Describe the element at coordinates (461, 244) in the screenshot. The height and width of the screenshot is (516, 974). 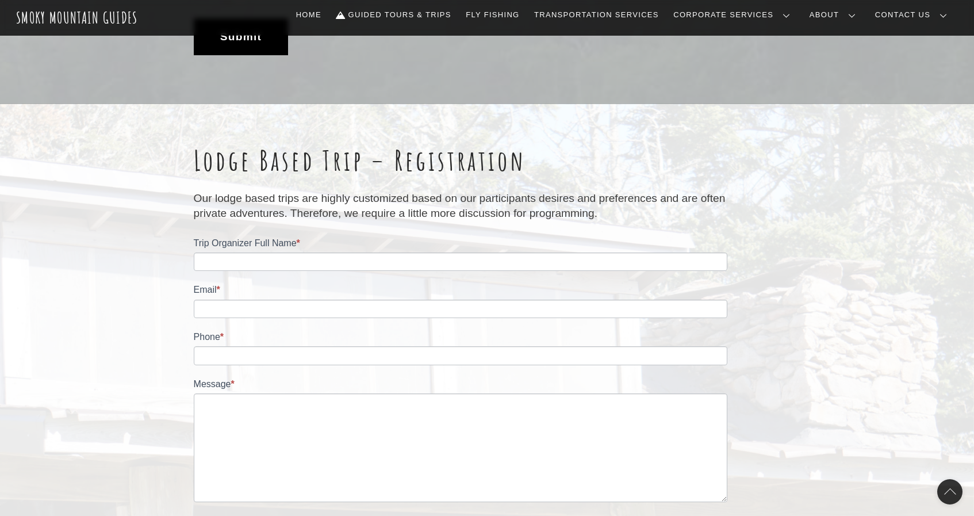
I see `label: Trip Organizer Full Name` at that location.